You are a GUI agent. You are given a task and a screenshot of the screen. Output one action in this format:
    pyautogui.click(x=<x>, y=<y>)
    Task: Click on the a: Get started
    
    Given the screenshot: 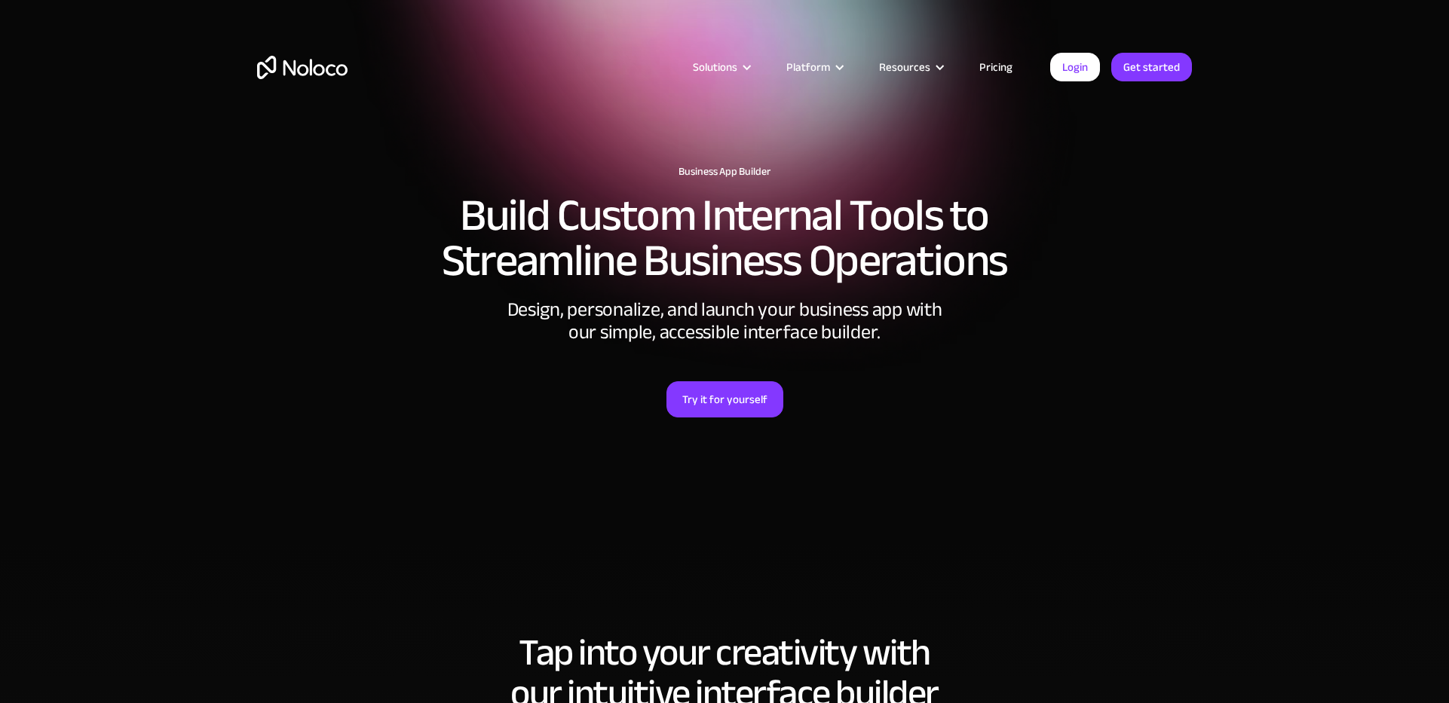 What is the action you would take?
    pyautogui.click(x=1151, y=67)
    